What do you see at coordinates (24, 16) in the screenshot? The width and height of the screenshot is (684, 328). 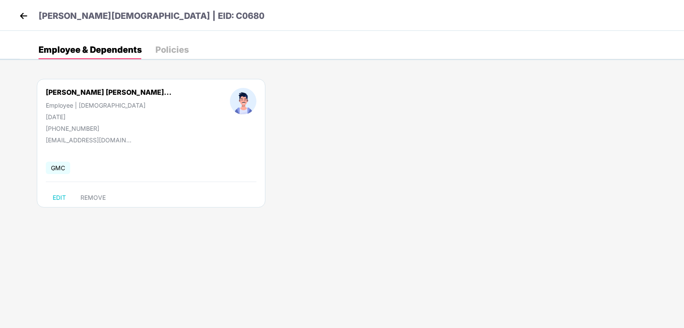 I see `img: back` at bounding box center [24, 16].